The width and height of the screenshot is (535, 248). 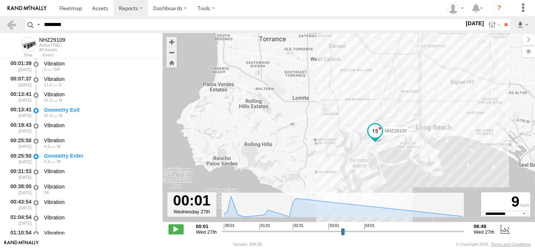 What do you see at coordinates (206, 226) in the screenshot?
I see `strong: 00:01` at bounding box center [206, 226].